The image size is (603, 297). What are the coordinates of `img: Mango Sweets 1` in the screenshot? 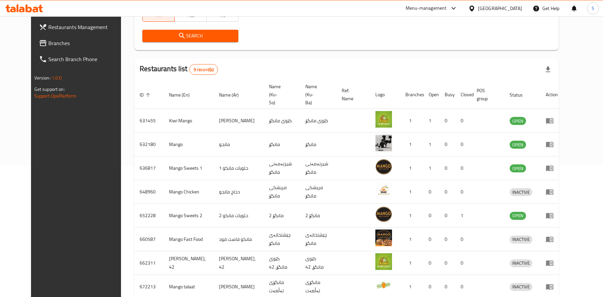 It's located at (384, 166).